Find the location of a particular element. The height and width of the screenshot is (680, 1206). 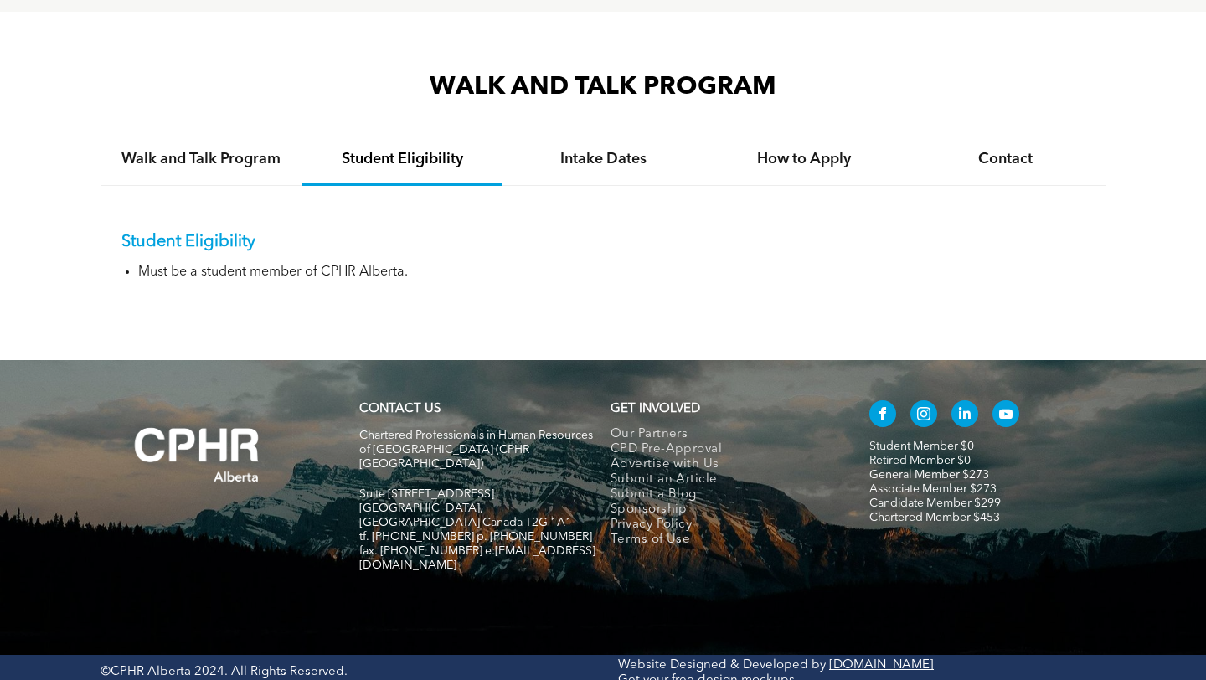

a: Chartered Member $453 is located at coordinates (935, 518).